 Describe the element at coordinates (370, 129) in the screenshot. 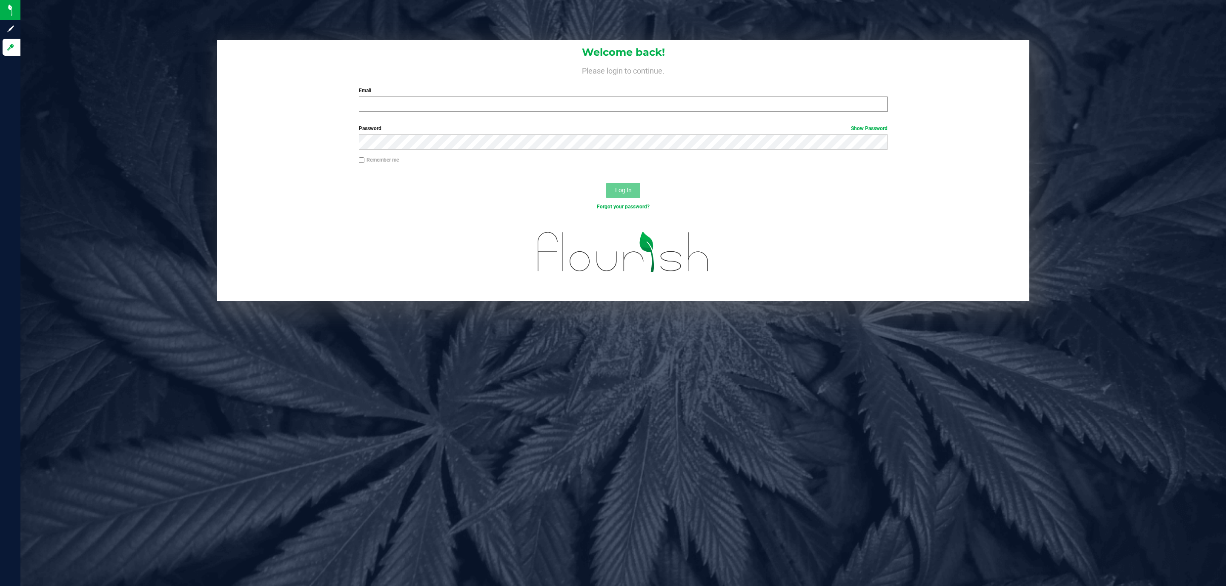

I see `span: Password` at that location.